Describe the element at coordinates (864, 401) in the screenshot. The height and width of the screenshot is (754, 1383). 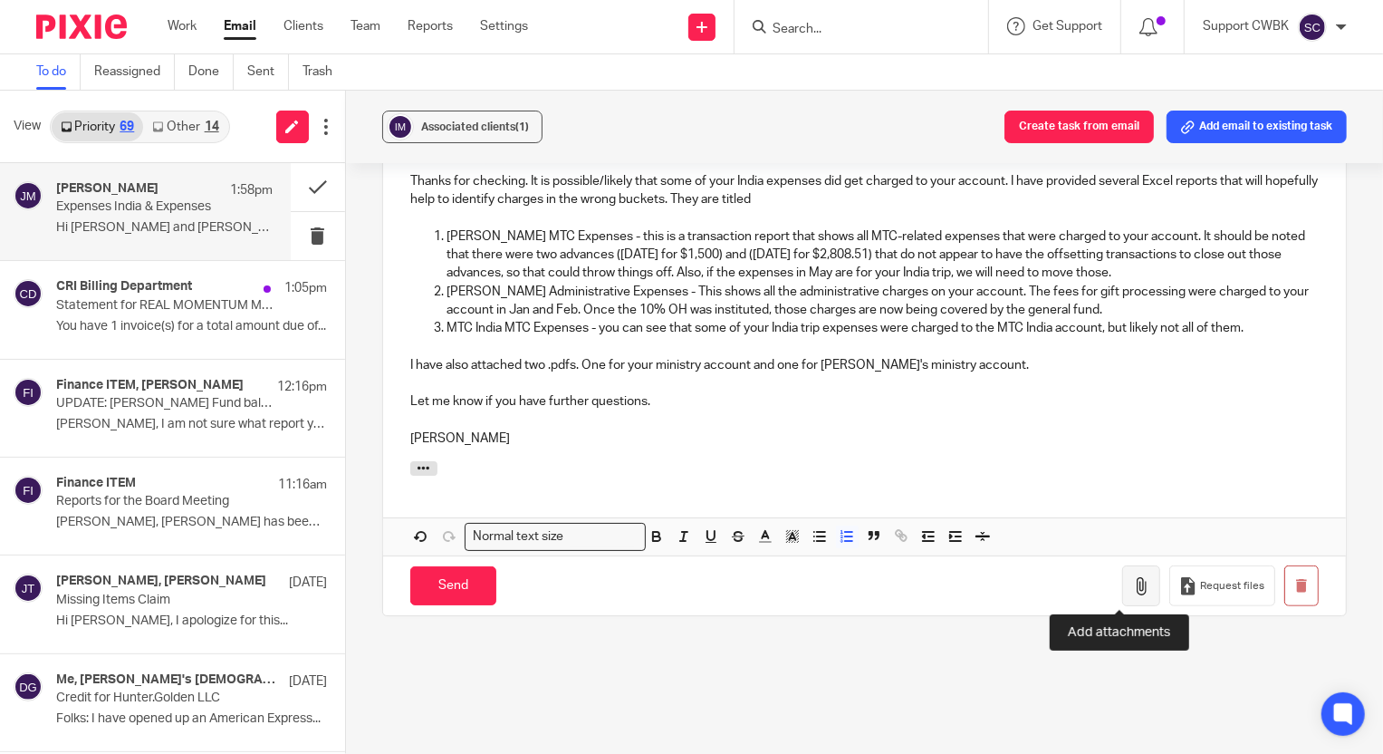
I see `p: Let me know if you have further questions.` at that location.